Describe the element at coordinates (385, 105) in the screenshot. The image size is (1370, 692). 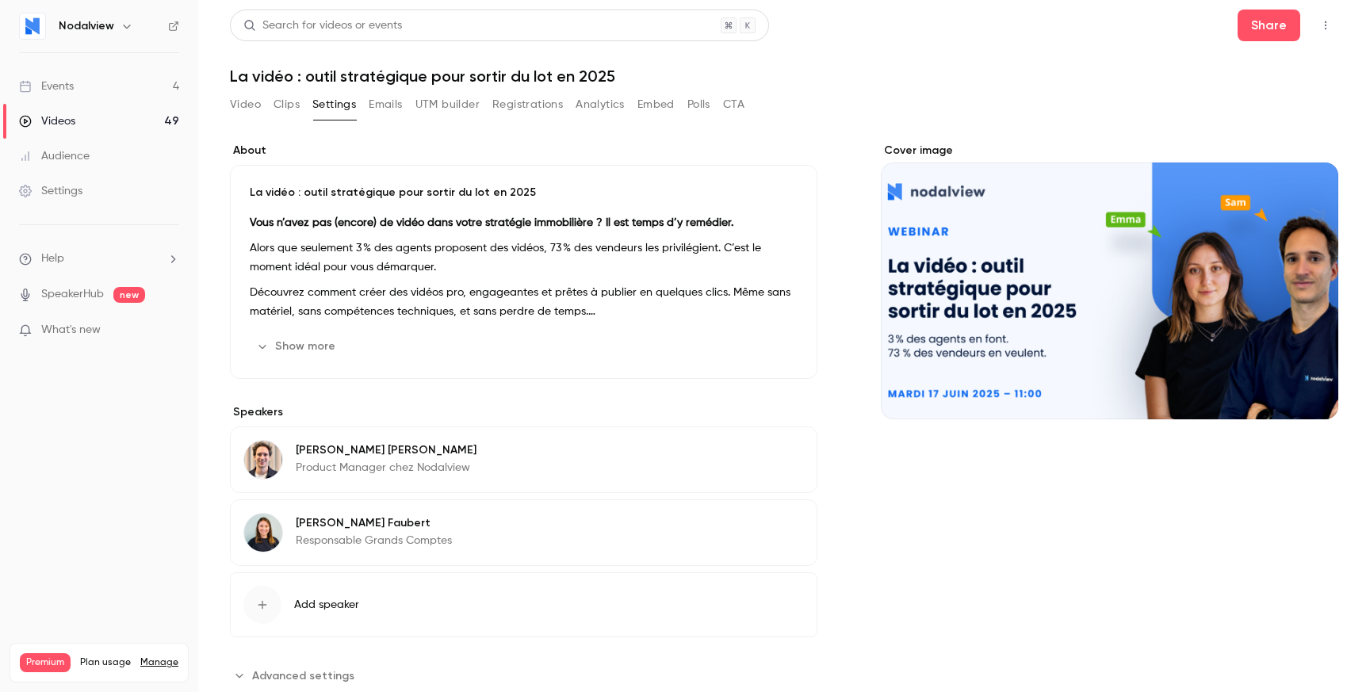
I see `button: Emails` at that location.